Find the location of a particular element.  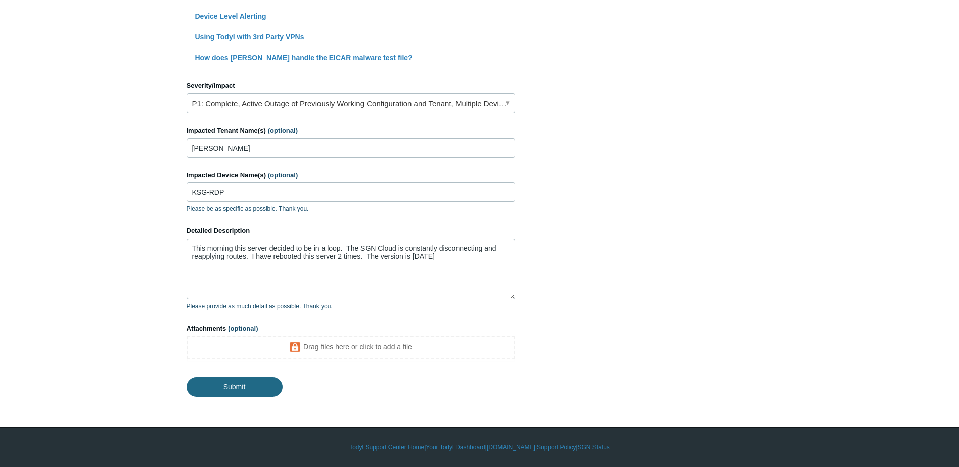

label: Attachments is located at coordinates (351, 329).